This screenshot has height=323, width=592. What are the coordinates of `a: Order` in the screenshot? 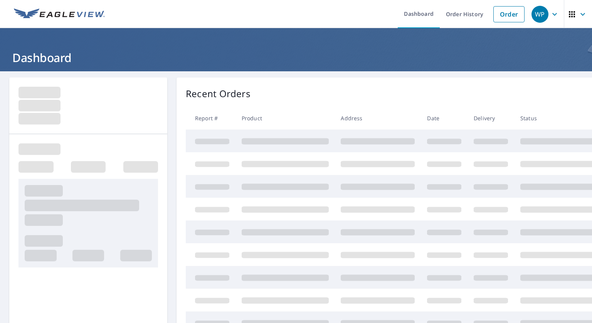 It's located at (509, 14).